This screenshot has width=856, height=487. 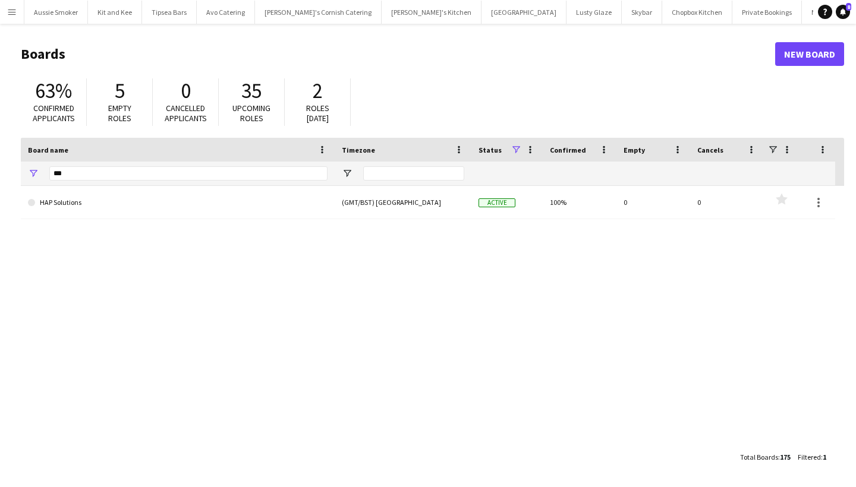 I want to click on span: Upcoming roles, so click(x=251, y=113).